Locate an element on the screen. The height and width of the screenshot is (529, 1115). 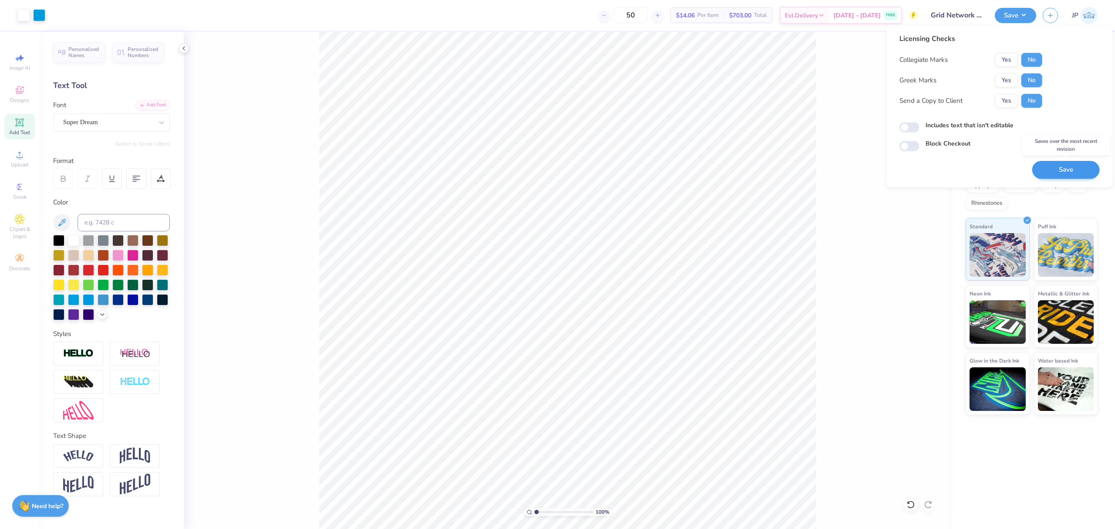
span: Greek is located at coordinates (20, 197).